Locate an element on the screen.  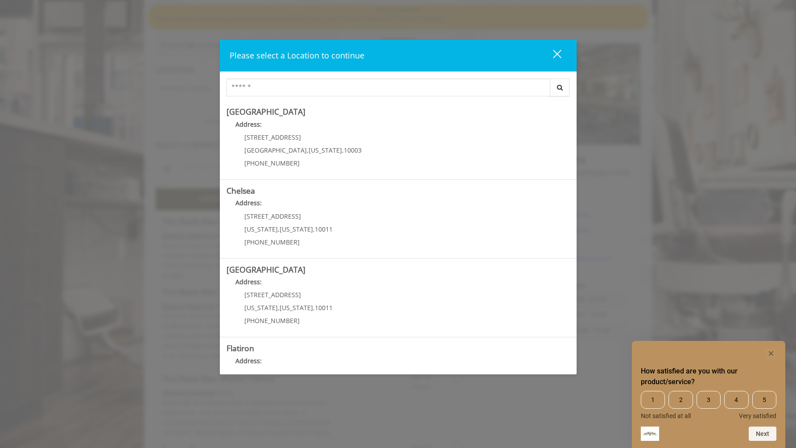
button: close dialog is located at coordinates (552, 55).